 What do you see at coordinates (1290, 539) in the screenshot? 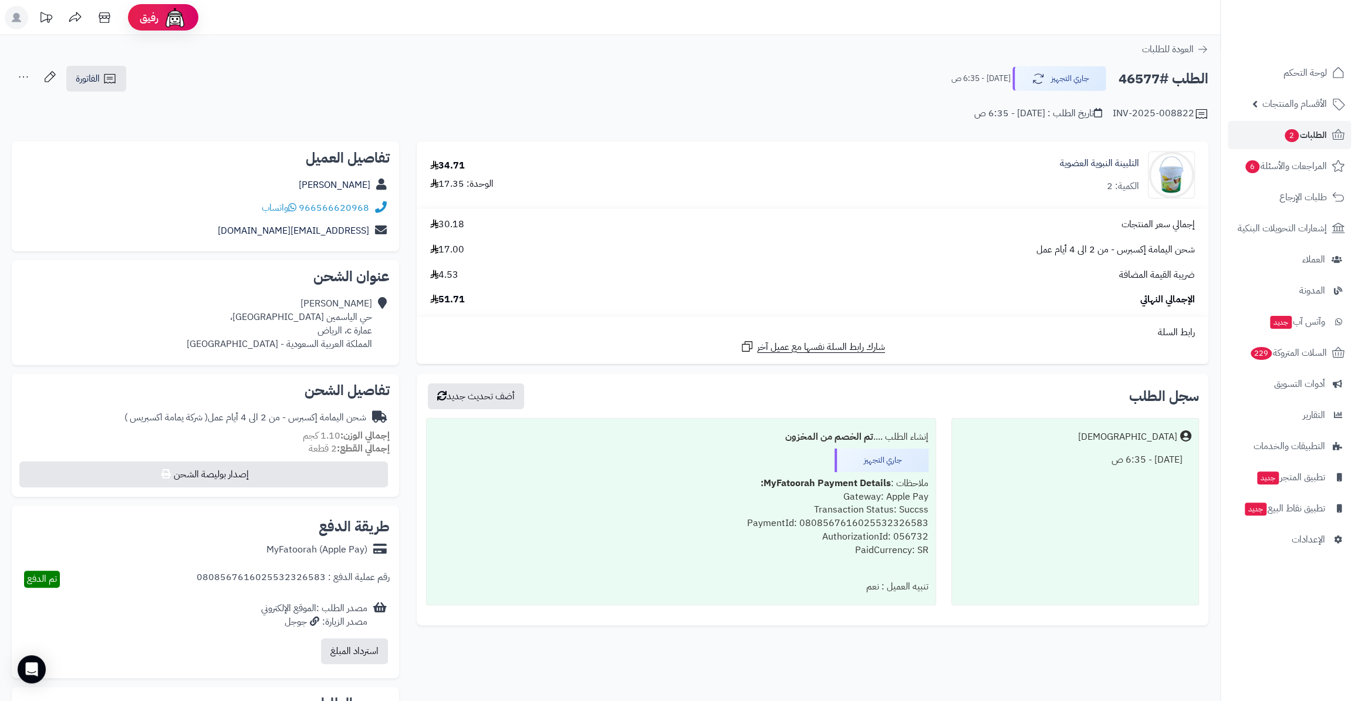
I see `a: الإعدادات` at bounding box center [1290, 539].